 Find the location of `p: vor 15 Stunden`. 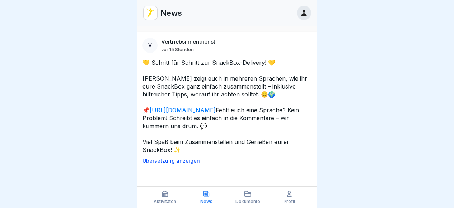

p: vor 15 Stunden is located at coordinates (177, 49).